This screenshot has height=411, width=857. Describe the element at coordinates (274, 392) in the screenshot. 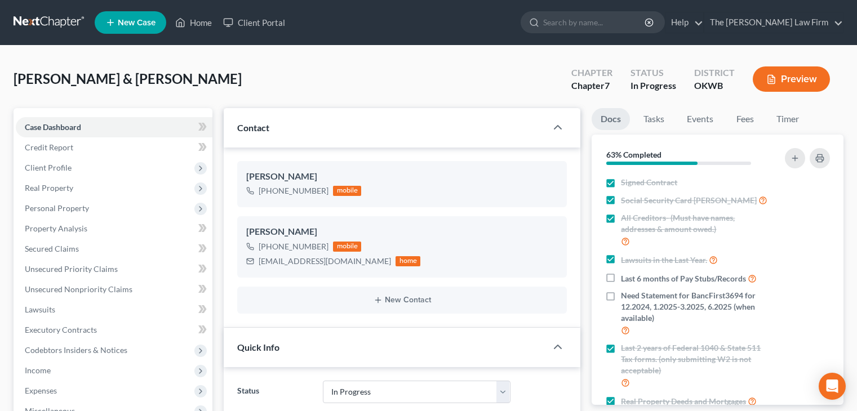

I see `label: Status` at that location.